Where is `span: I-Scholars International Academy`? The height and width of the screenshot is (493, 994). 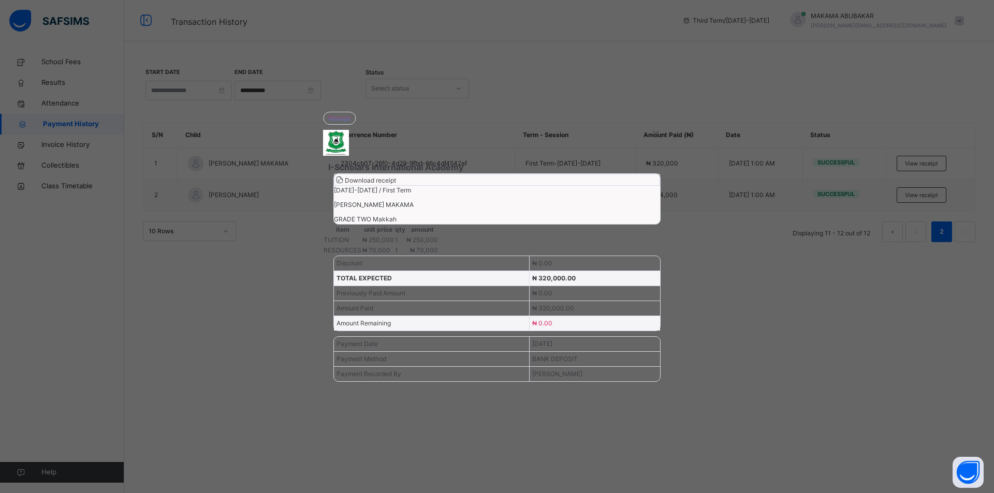 span: I-Scholars International Academy is located at coordinates (395, 167).